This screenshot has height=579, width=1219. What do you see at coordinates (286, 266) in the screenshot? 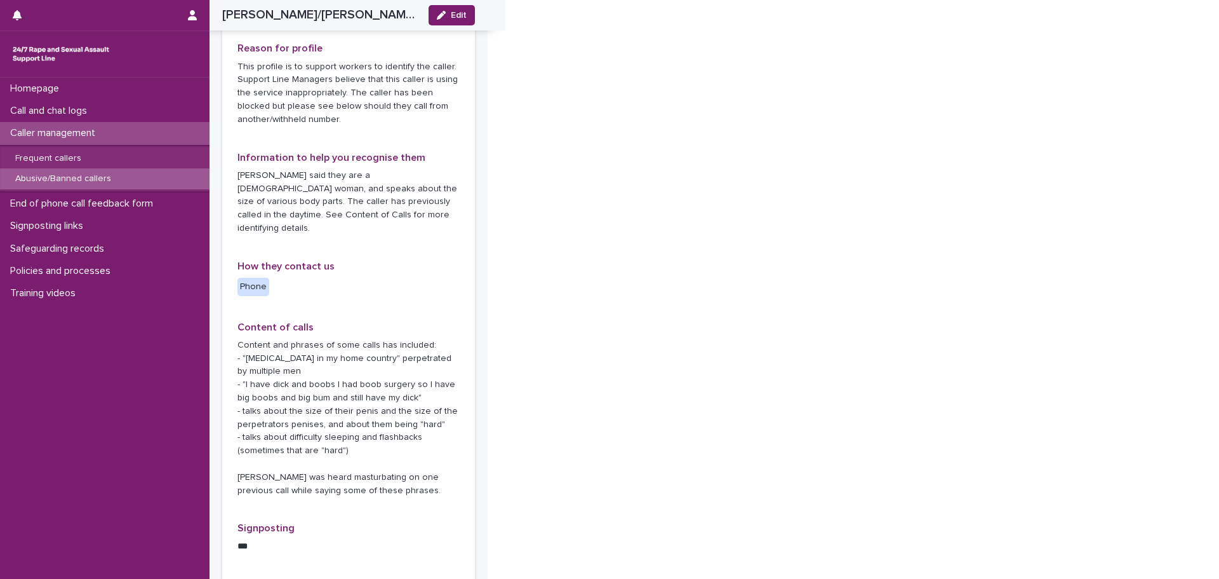
I see `span: How they contact us` at bounding box center [286, 266].